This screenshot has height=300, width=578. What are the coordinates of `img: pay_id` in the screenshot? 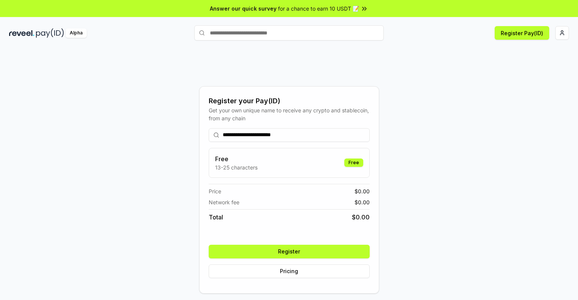 It's located at (50, 33).